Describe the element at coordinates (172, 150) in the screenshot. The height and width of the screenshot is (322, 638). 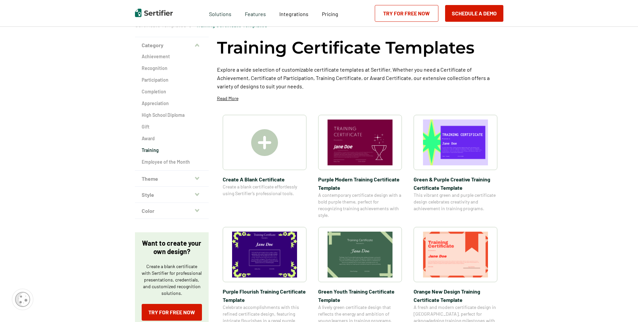
I see `h2: Training` at that location.